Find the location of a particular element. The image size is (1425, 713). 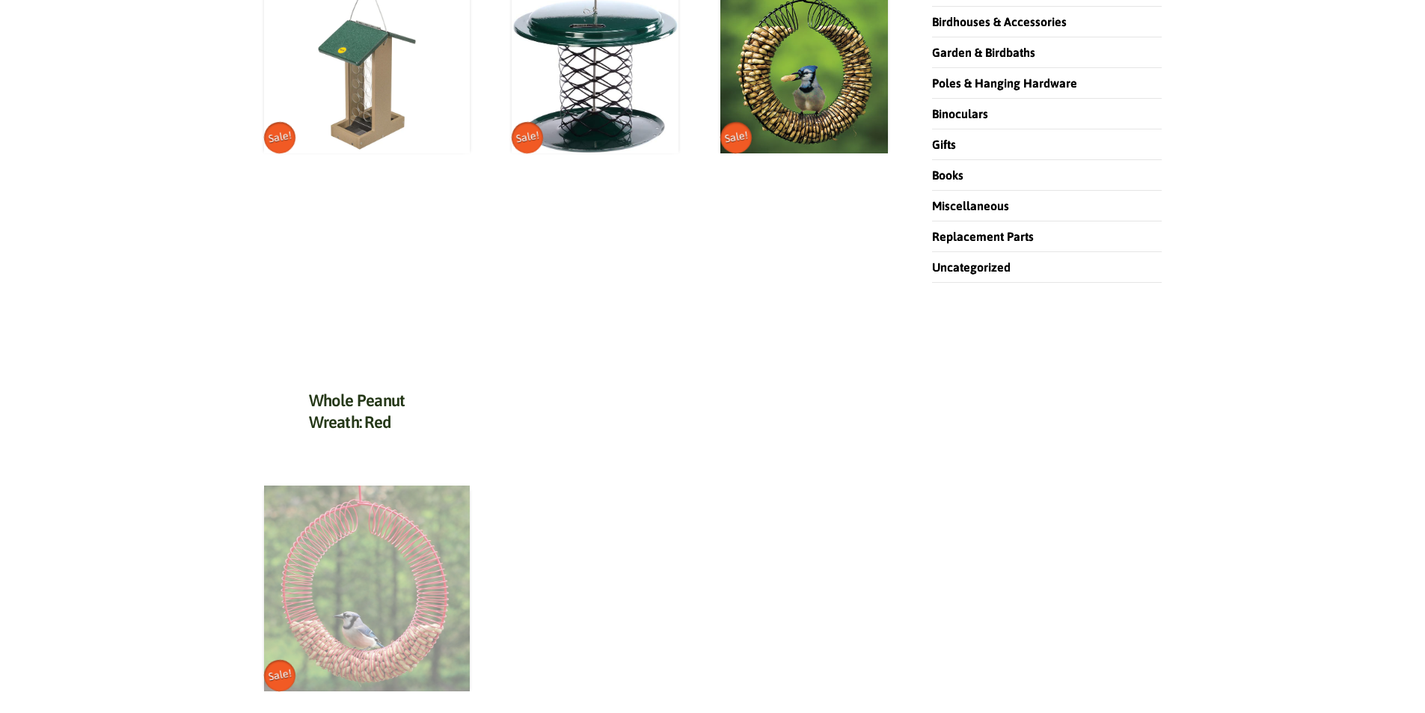

a: Binoculars is located at coordinates (960, 114).